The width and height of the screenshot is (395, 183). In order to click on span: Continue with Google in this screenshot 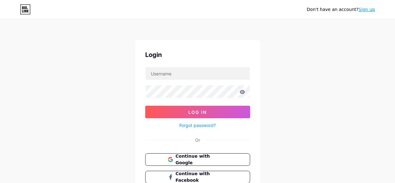, I will do `click(201, 159)`.